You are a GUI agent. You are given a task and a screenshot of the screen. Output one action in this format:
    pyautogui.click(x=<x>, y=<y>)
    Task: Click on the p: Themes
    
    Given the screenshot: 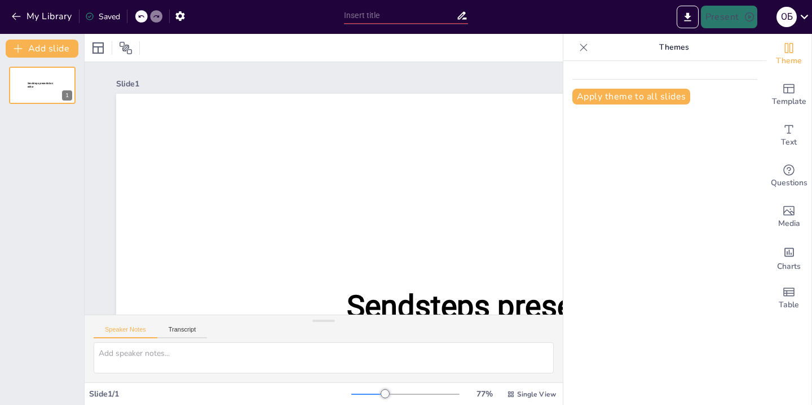 What is the action you would take?
    pyautogui.click(x=674, y=47)
    